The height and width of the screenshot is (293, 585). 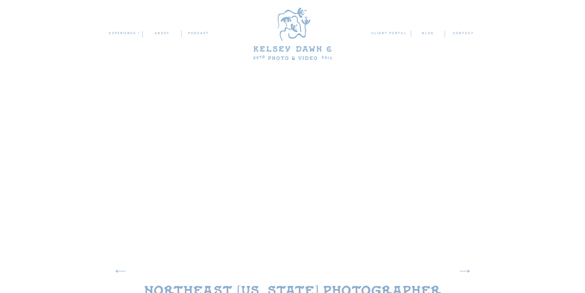 What do you see at coordinates (464, 33) in the screenshot?
I see `a: contact` at bounding box center [464, 33].